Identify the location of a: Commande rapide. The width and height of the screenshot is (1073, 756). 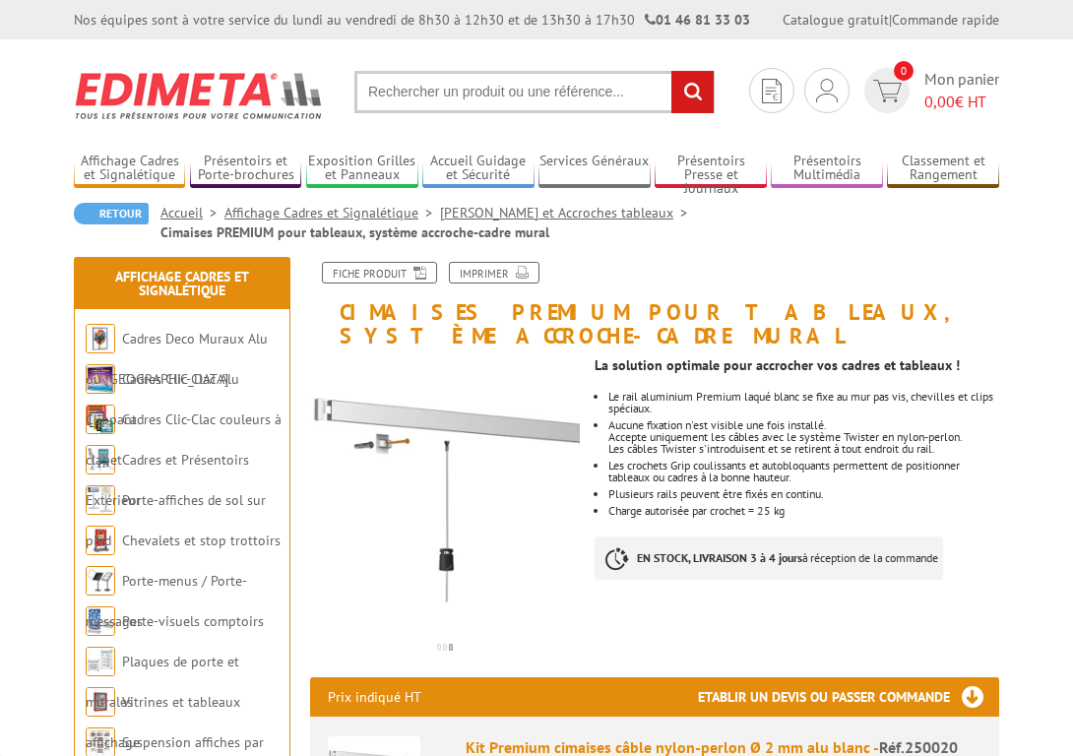
(945, 20).